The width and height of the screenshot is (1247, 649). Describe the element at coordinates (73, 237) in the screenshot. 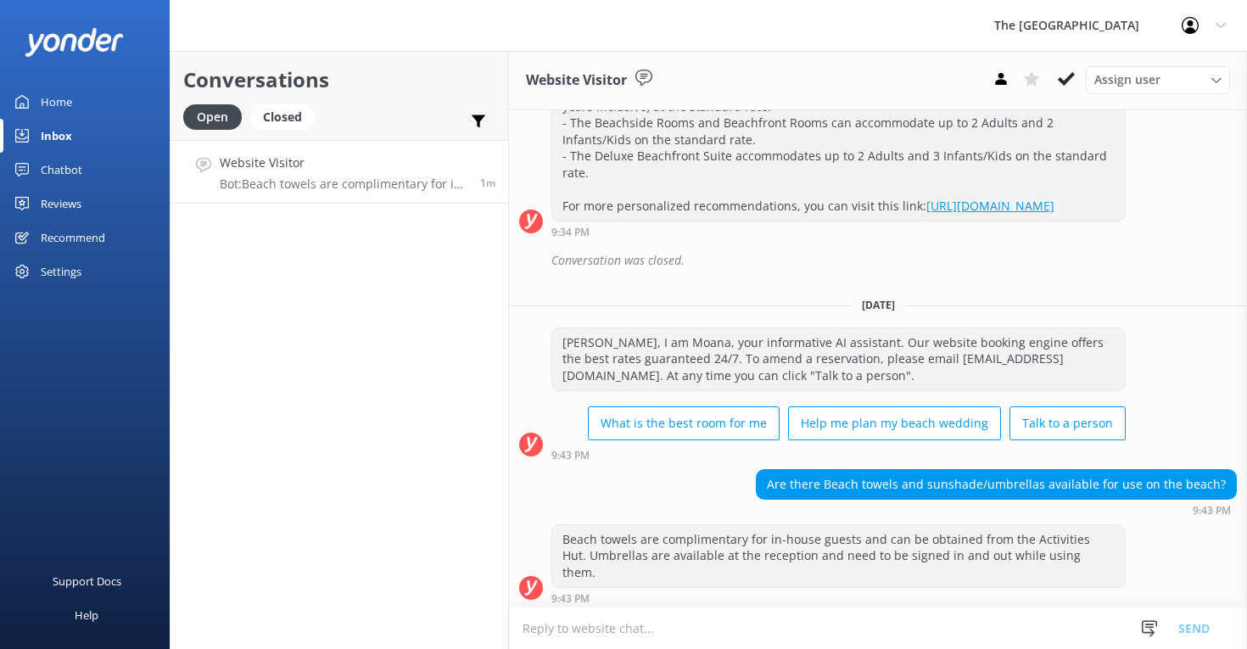

I see `div: Recommend` at that location.